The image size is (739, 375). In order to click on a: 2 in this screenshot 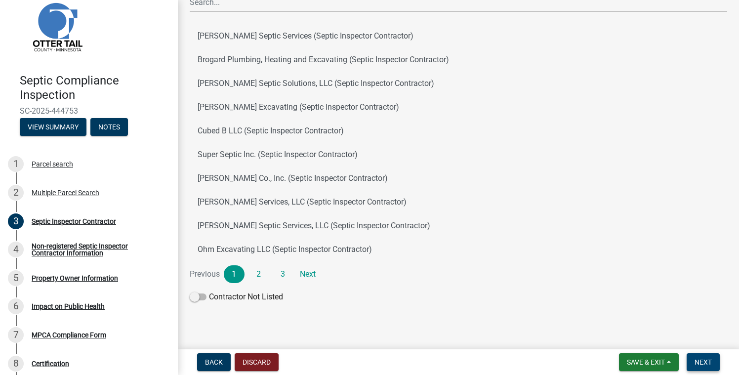, I will do `click(259, 274)`.